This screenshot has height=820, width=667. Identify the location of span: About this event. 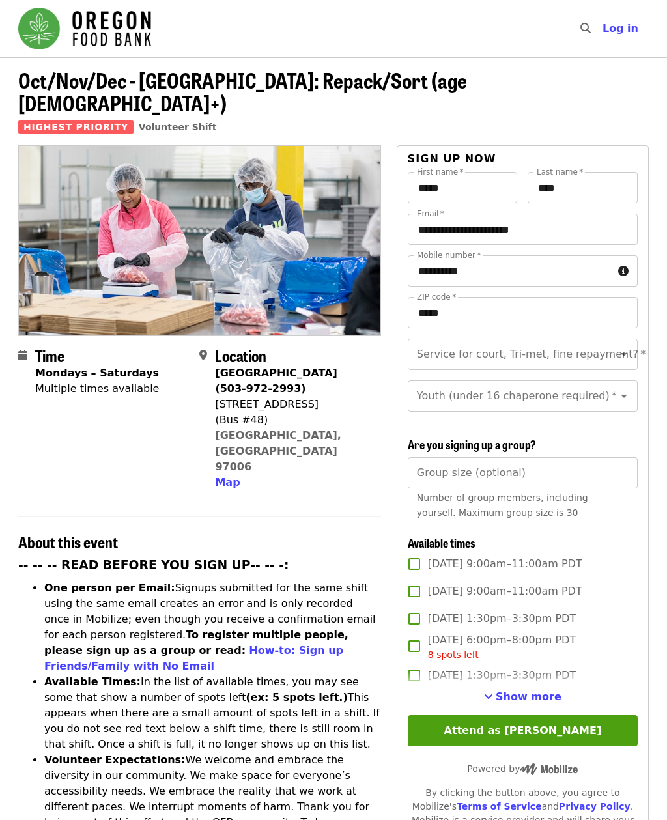
(68, 541).